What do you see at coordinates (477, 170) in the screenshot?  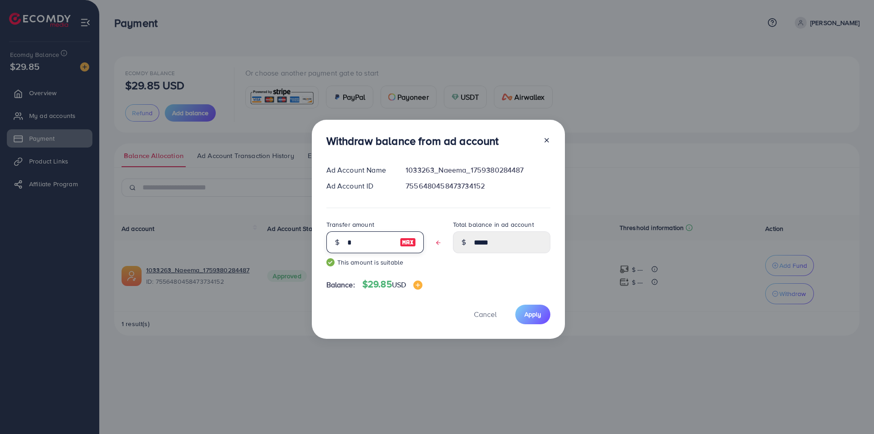 I see `div: 1033263_Naeema_1759380284487` at bounding box center [477, 170].